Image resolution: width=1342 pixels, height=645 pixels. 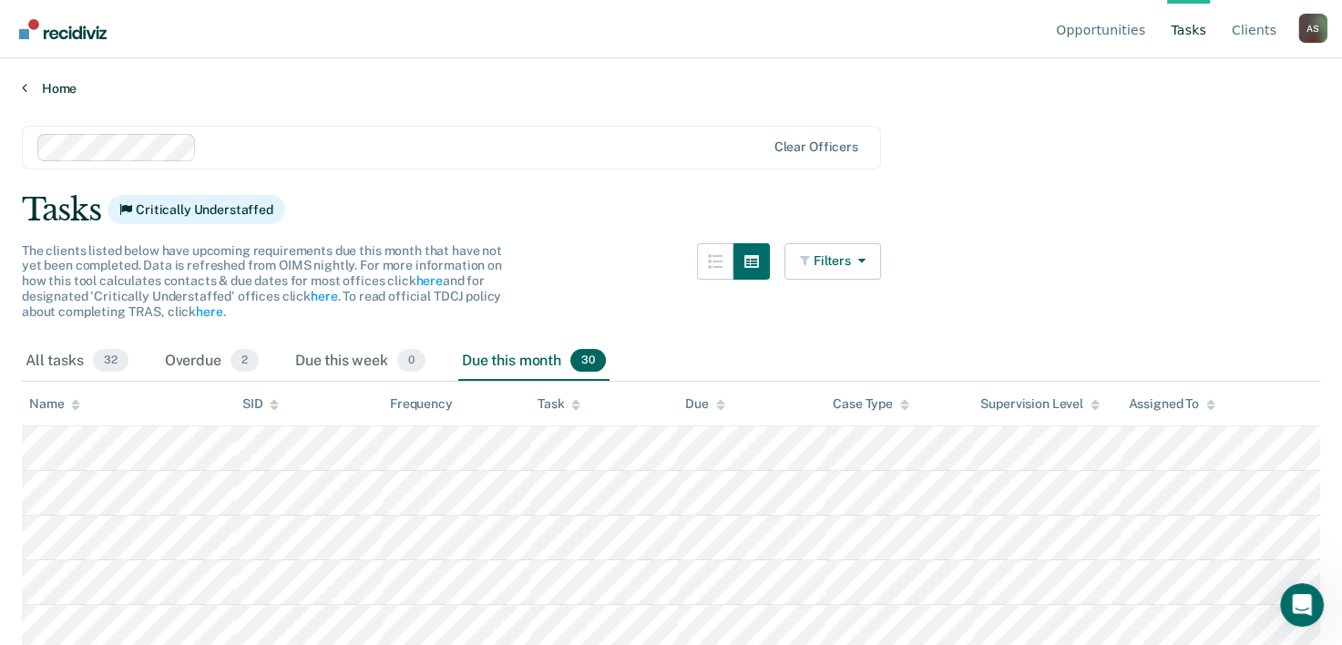 What do you see at coordinates (110, 361) in the screenshot?
I see `span: 32` at bounding box center [110, 361].